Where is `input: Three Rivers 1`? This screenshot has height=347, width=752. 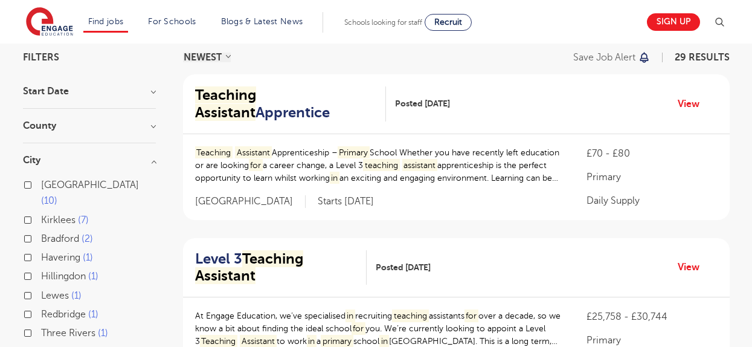 input: Three Rivers 1 is located at coordinates (45, 331).